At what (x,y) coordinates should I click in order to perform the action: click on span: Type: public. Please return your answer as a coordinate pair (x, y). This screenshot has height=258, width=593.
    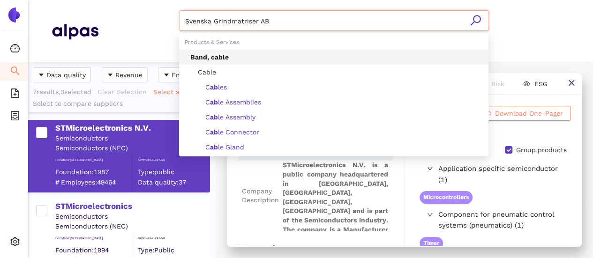
    Looking at the image, I should click on (173, 172).